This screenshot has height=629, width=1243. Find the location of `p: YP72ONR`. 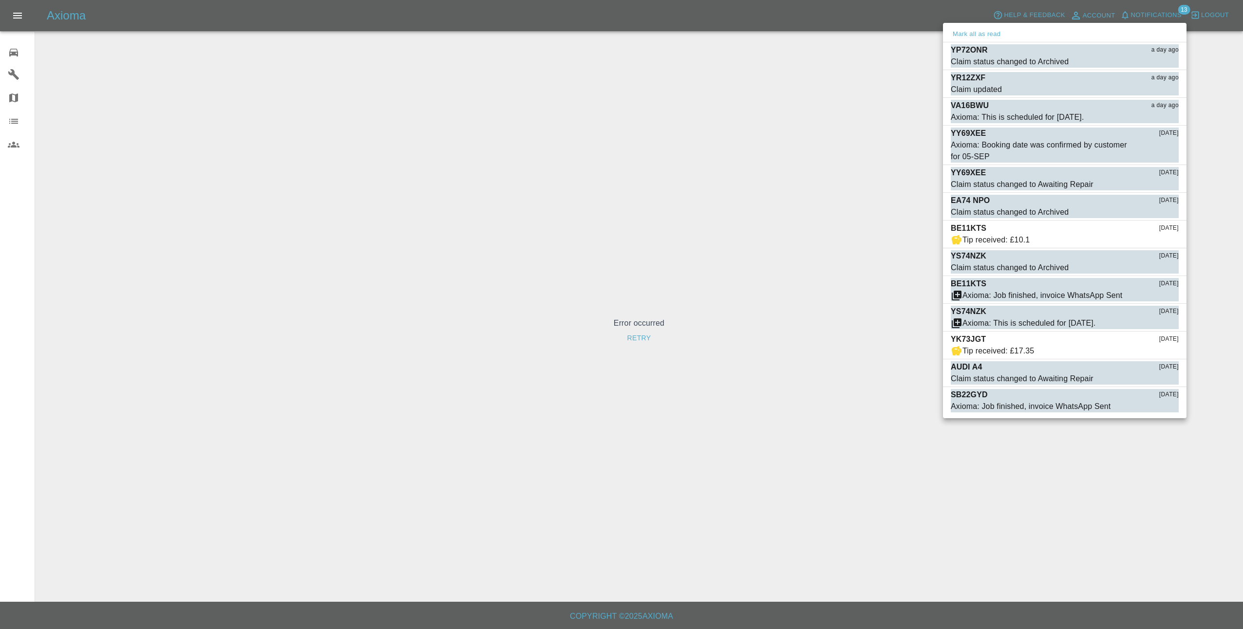

p: YP72ONR is located at coordinates (970, 50).